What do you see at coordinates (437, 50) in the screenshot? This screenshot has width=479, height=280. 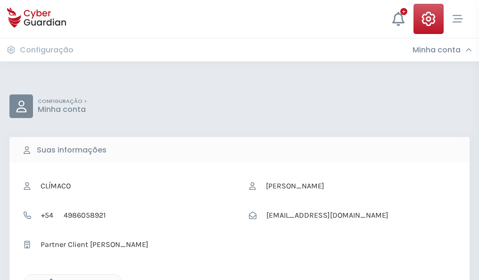 I see `h3: Minha conta` at bounding box center [437, 50].